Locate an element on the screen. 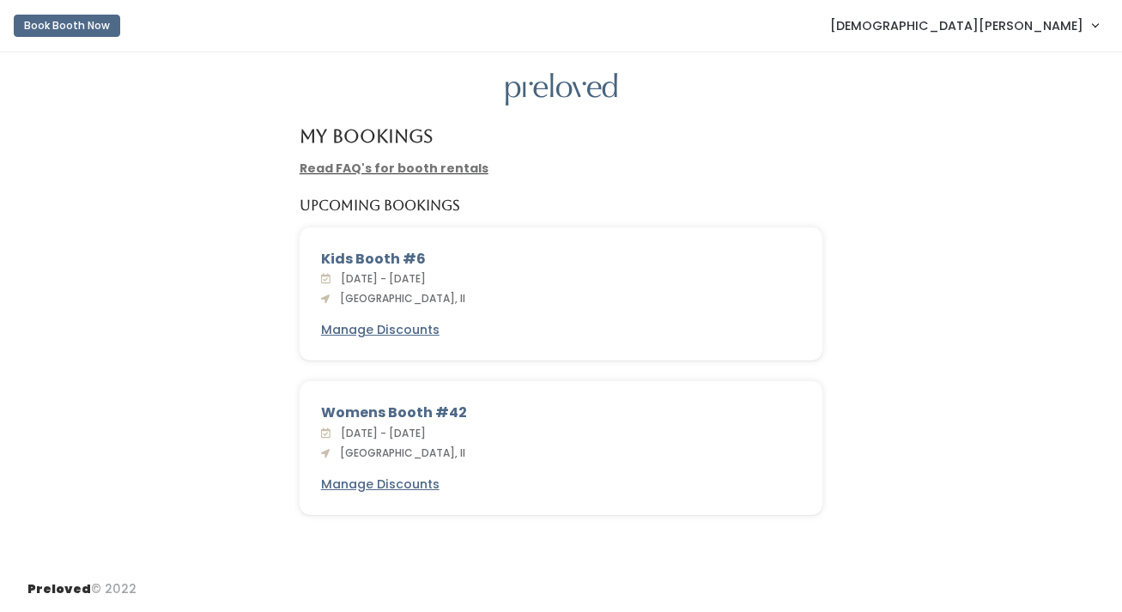  a: Read FAQ's for booth rentals is located at coordinates (394, 168).